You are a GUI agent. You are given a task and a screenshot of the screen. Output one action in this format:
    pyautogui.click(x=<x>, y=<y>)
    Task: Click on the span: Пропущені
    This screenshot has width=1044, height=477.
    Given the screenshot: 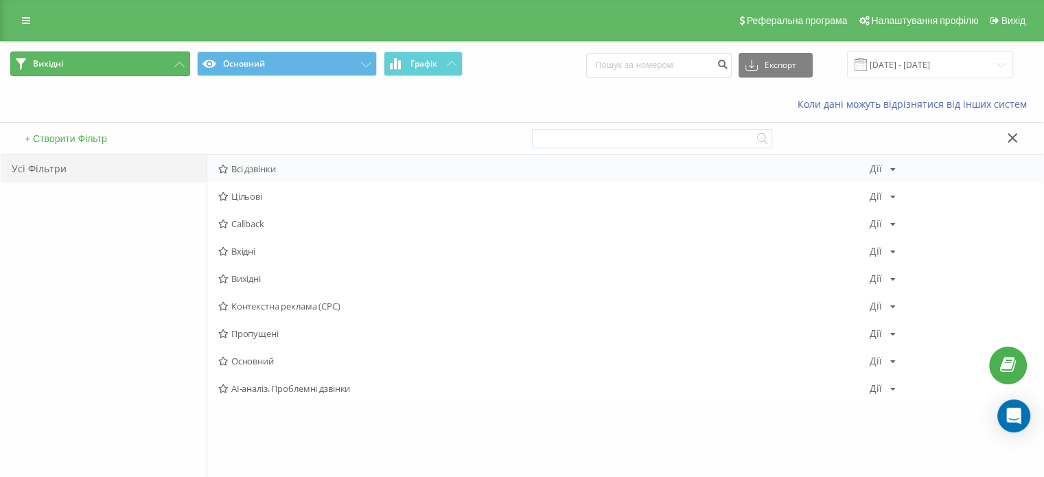 What is the action you would take?
    pyautogui.click(x=544, y=334)
    